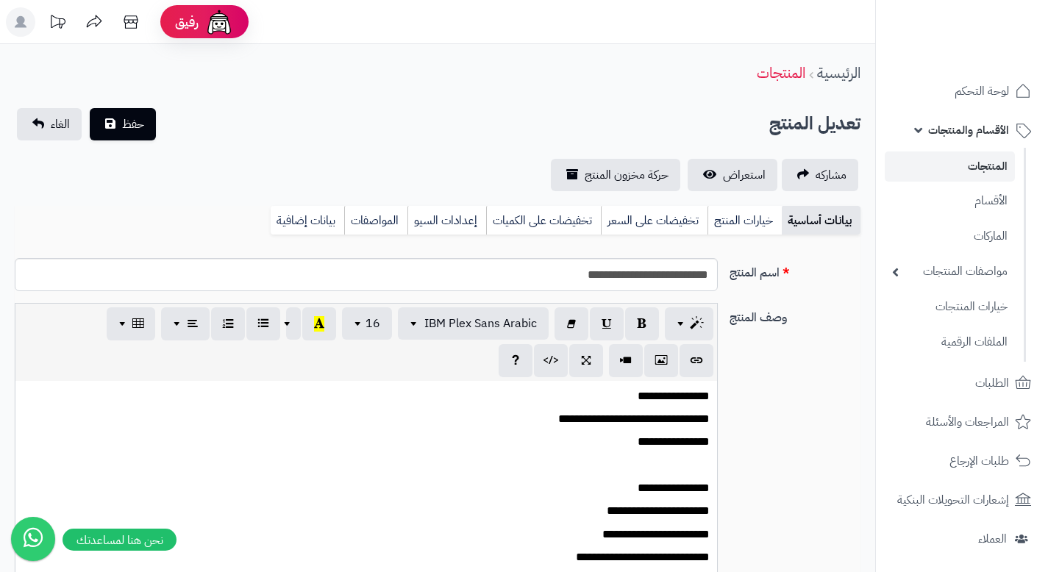 Image resolution: width=1048 pixels, height=572 pixels. Describe the element at coordinates (821, 221) in the screenshot. I see `a: بيانات أساسية` at that location.